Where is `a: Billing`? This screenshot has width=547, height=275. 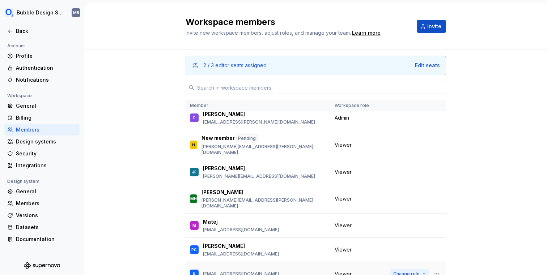
a: Billing is located at coordinates (42, 118).